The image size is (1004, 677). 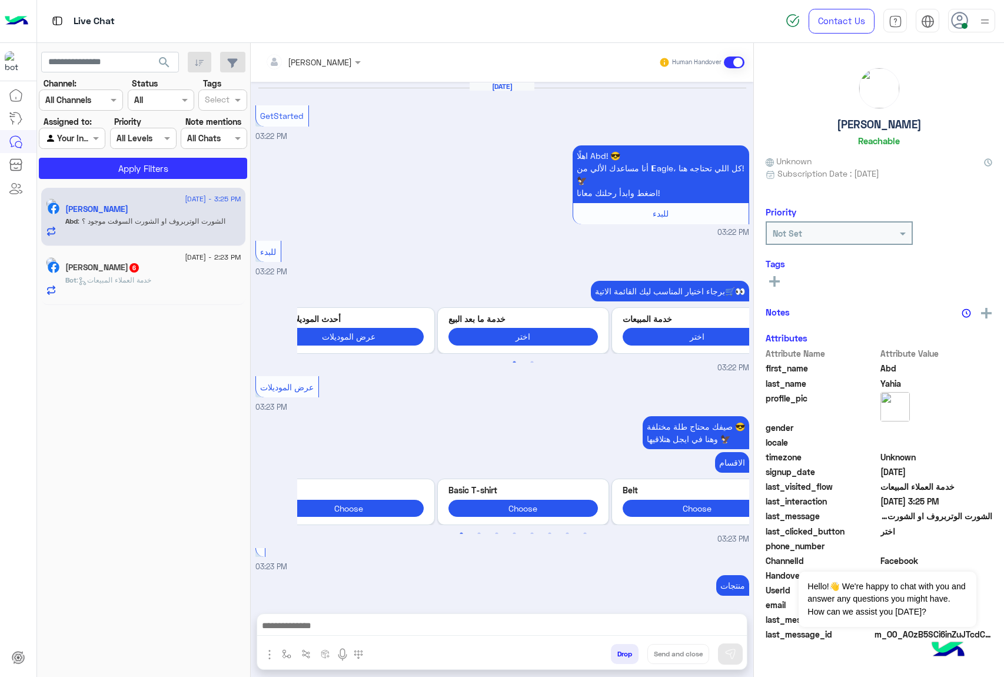 I want to click on img: select flow, so click(x=287, y=654).